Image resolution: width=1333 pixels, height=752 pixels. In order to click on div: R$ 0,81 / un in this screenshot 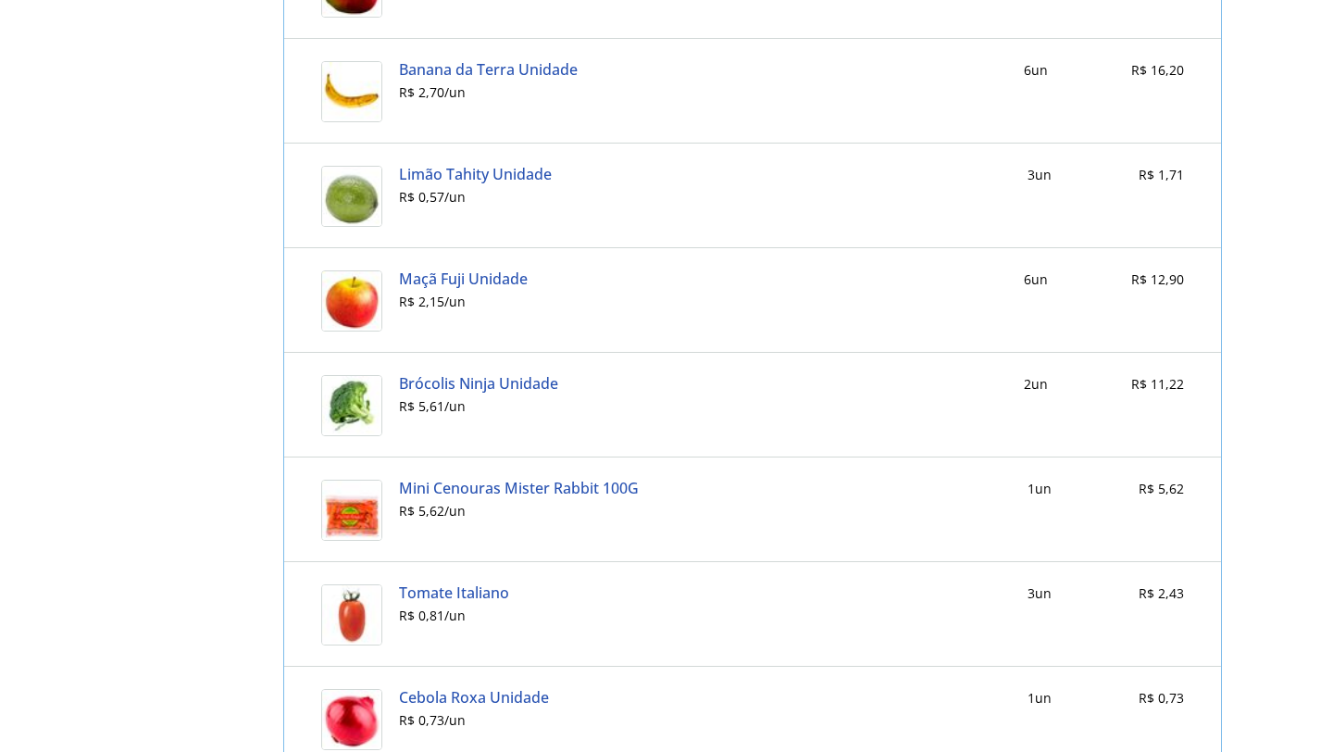, I will do `click(454, 616)`.